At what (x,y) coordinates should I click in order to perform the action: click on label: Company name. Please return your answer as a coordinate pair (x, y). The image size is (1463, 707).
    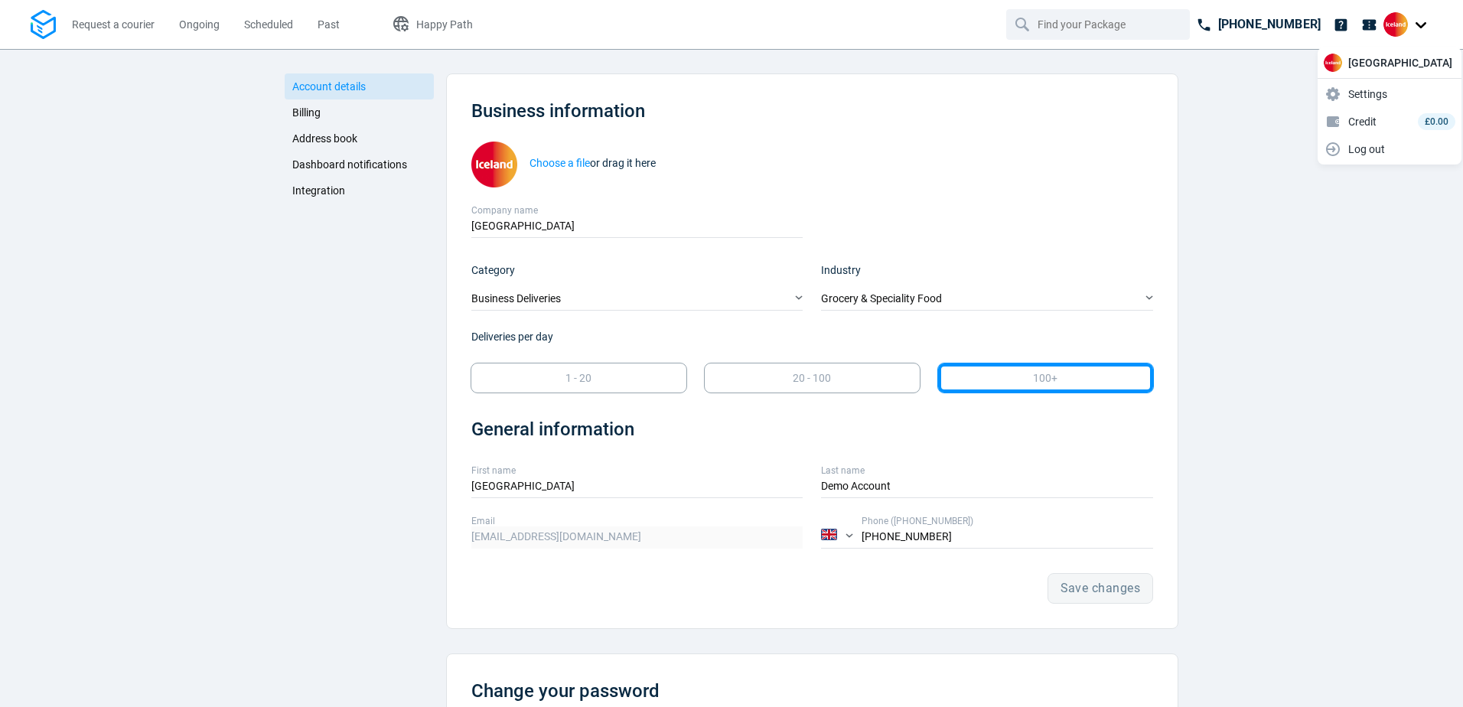
    Looking at the image, I should click on (637, 210).